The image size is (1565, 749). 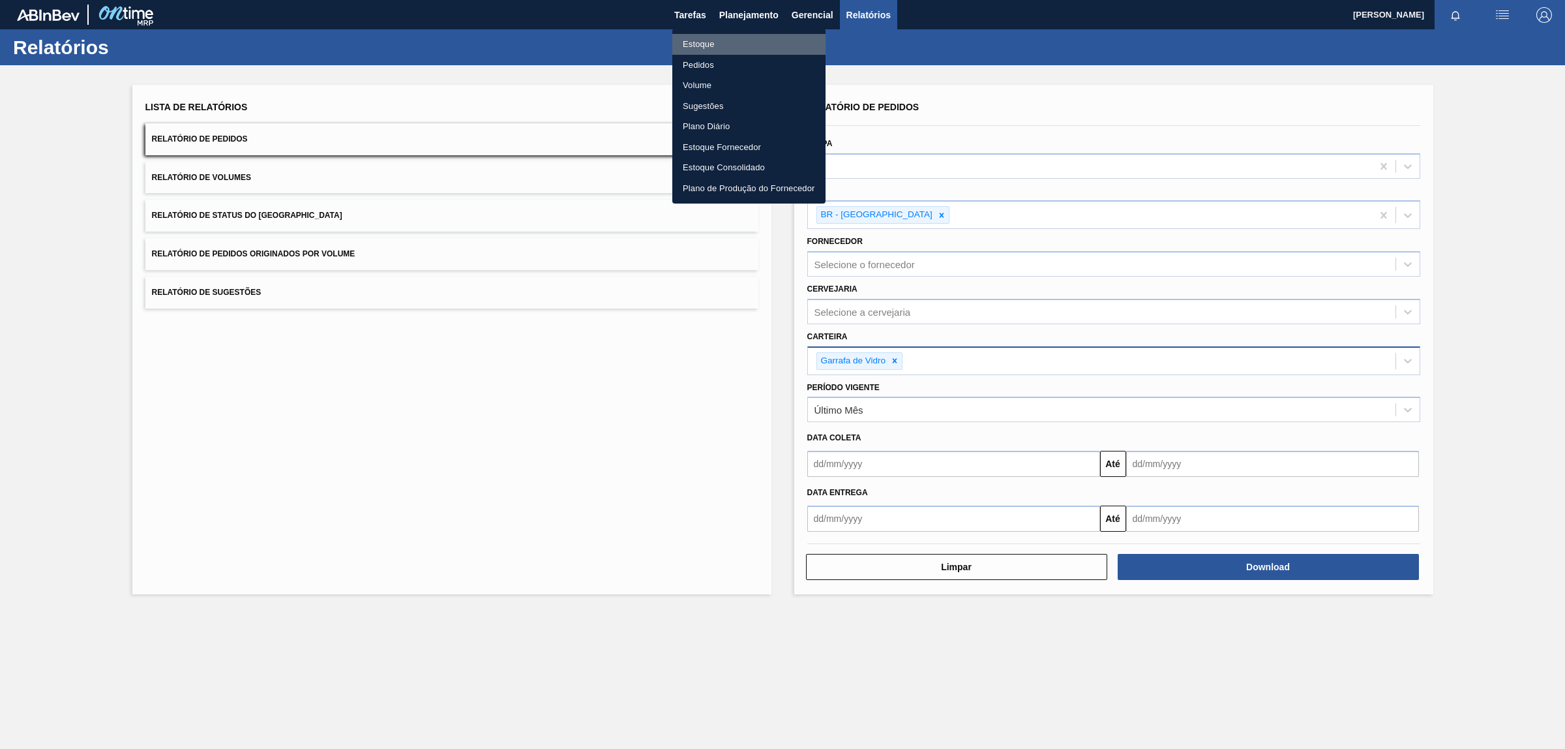 What do you see at coordinates (749, 65) in the screenshot?
I see `a: Pedidos` at bounding box center [749, 65].